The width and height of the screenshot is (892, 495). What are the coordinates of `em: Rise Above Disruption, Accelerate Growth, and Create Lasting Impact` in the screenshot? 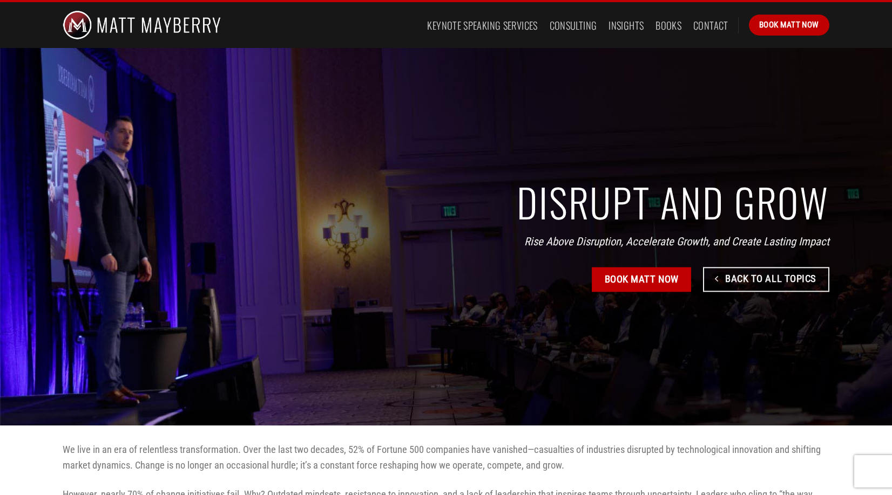 It's located at (676, 242).